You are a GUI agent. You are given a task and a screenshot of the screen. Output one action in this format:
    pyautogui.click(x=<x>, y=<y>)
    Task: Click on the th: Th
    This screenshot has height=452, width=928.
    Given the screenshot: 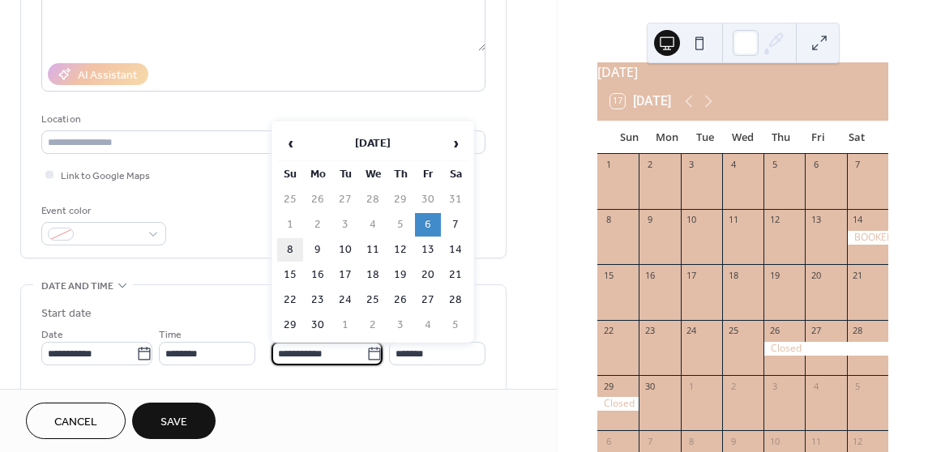 What is the action you would take?
    pyautogui.click(x=400, y=174)
    